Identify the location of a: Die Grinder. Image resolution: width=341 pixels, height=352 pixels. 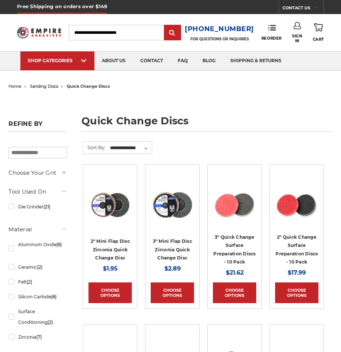
(38, 206).